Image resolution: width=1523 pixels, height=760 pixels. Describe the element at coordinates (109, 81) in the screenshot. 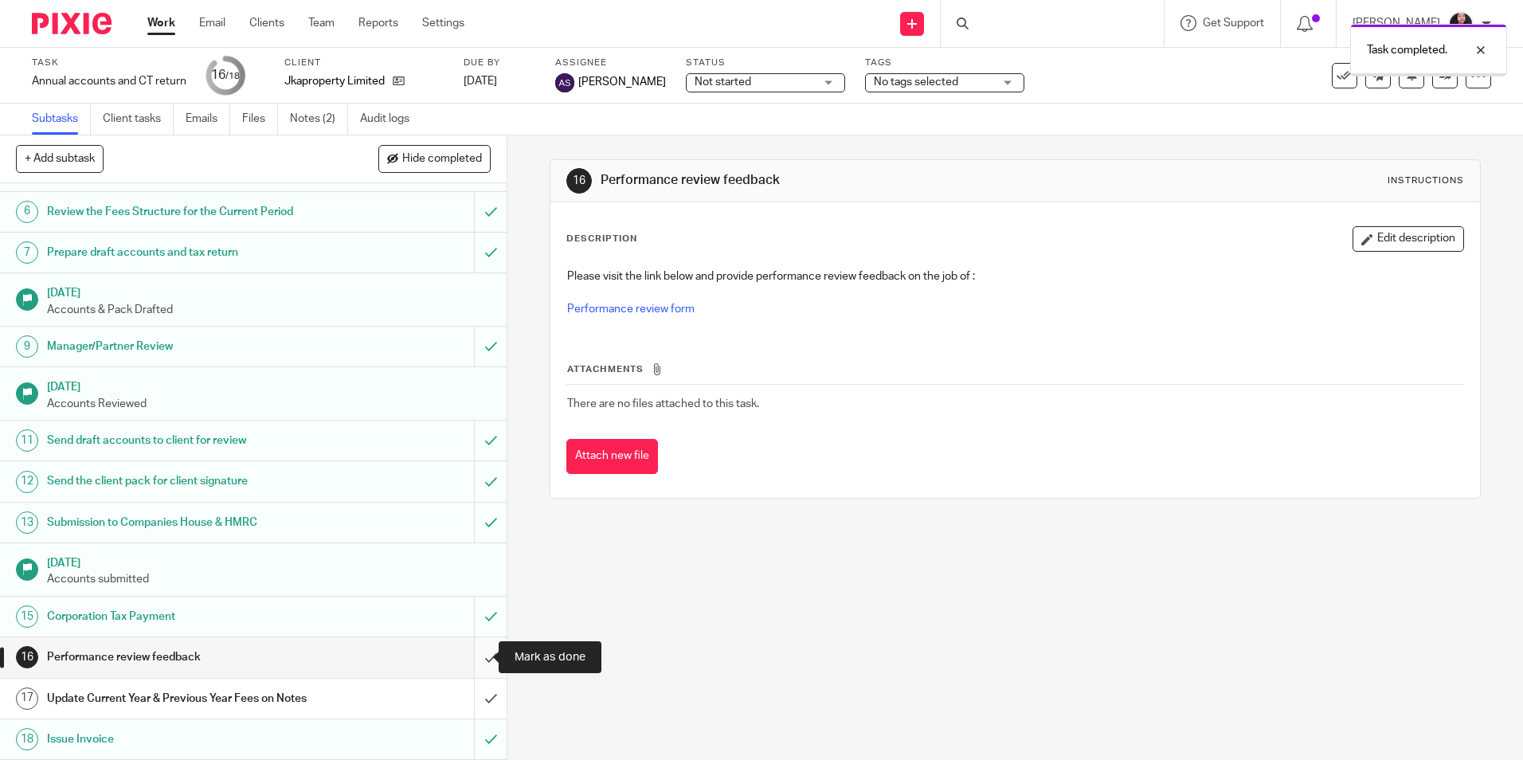

I see `div: Annual accounts and CT return` at that location.